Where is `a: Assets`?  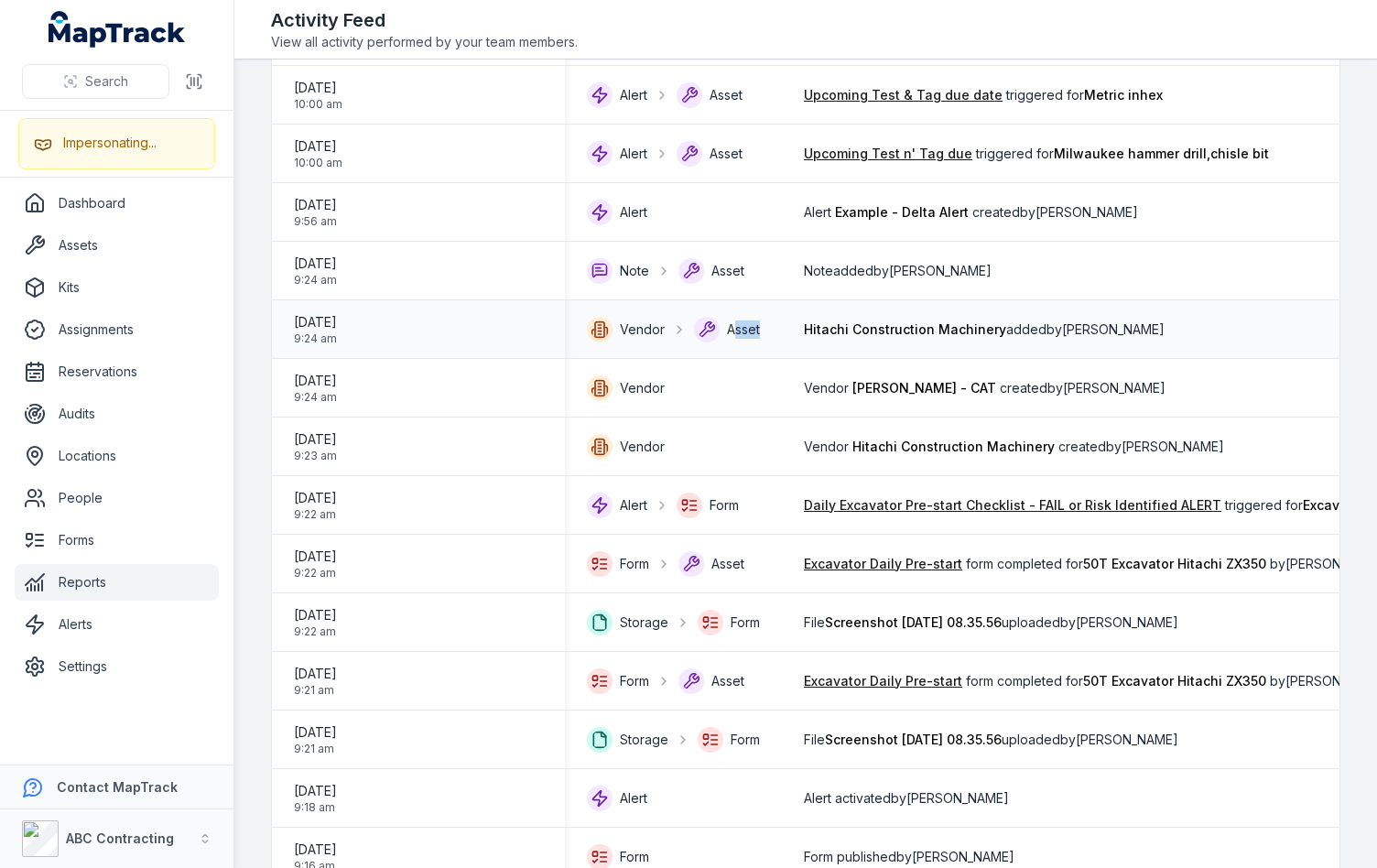
a: Assets is located at coordinates (116, 246).